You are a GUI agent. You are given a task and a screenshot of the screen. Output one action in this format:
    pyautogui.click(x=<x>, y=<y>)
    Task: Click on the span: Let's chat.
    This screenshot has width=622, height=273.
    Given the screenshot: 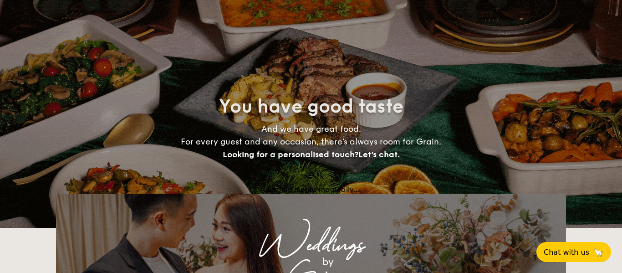 What is the action you would take?
    pyautogui.click(x=379, y=154)
    